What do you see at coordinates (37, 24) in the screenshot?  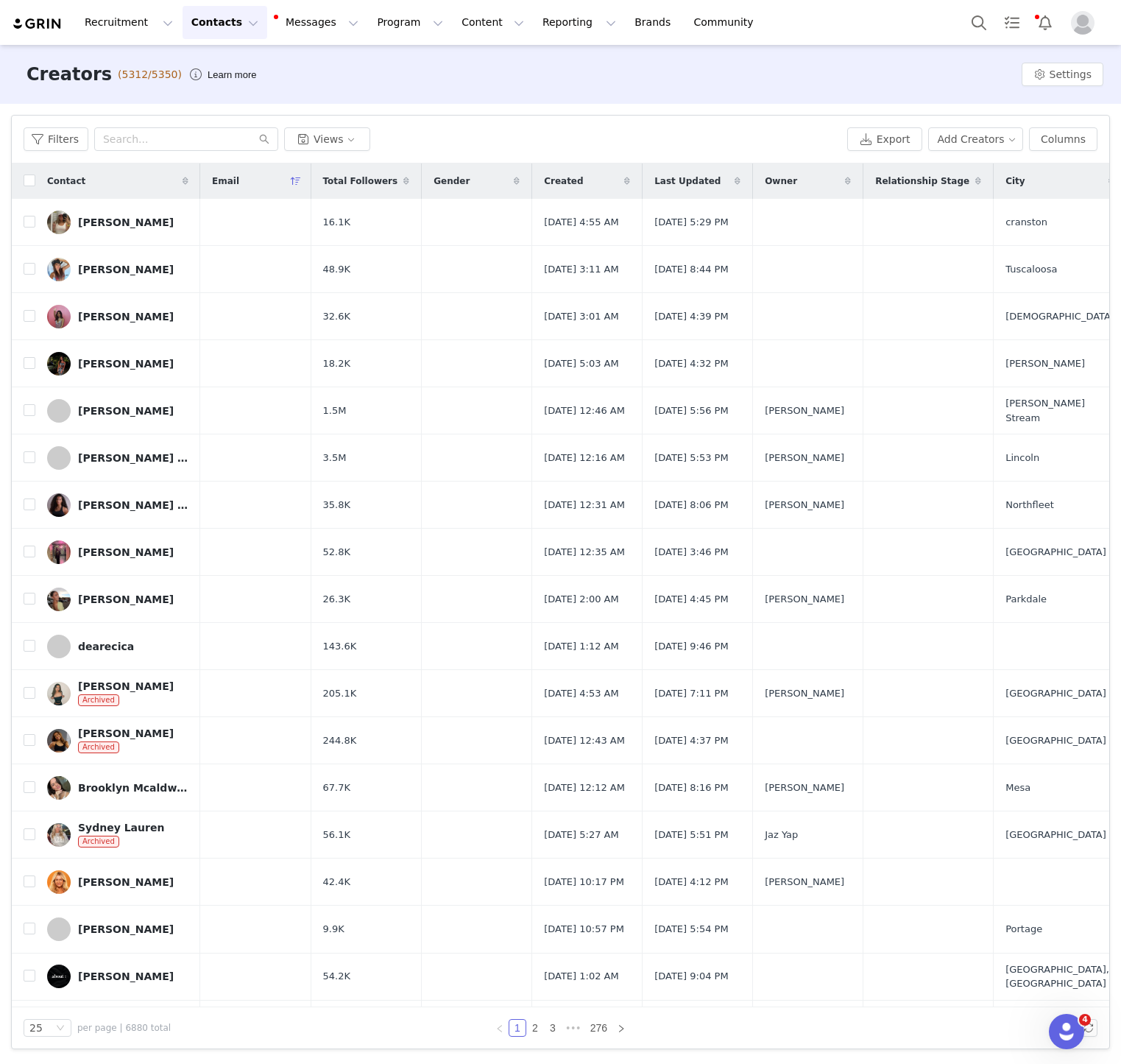 I see `img: grin logo` at bounding box center [37, 24].